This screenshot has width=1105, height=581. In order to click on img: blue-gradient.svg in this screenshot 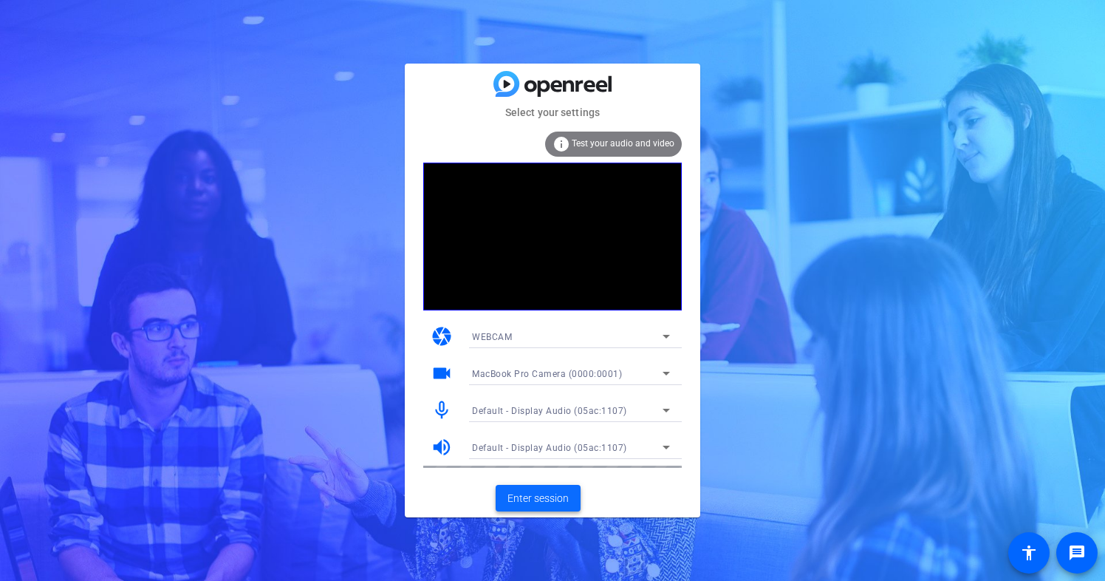, I will do `click(553, 83)`.